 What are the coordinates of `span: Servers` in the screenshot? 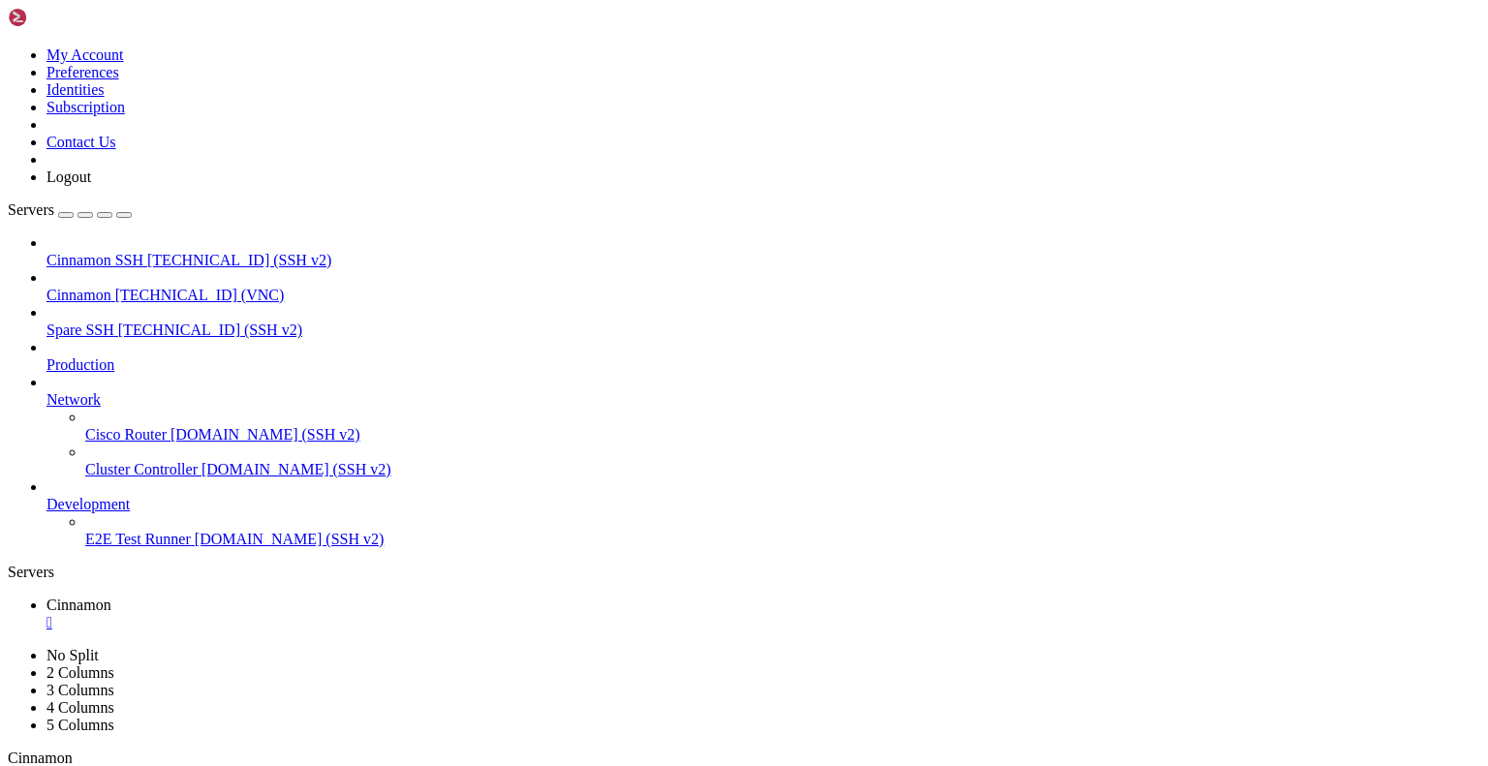 It's located at (31, 209).